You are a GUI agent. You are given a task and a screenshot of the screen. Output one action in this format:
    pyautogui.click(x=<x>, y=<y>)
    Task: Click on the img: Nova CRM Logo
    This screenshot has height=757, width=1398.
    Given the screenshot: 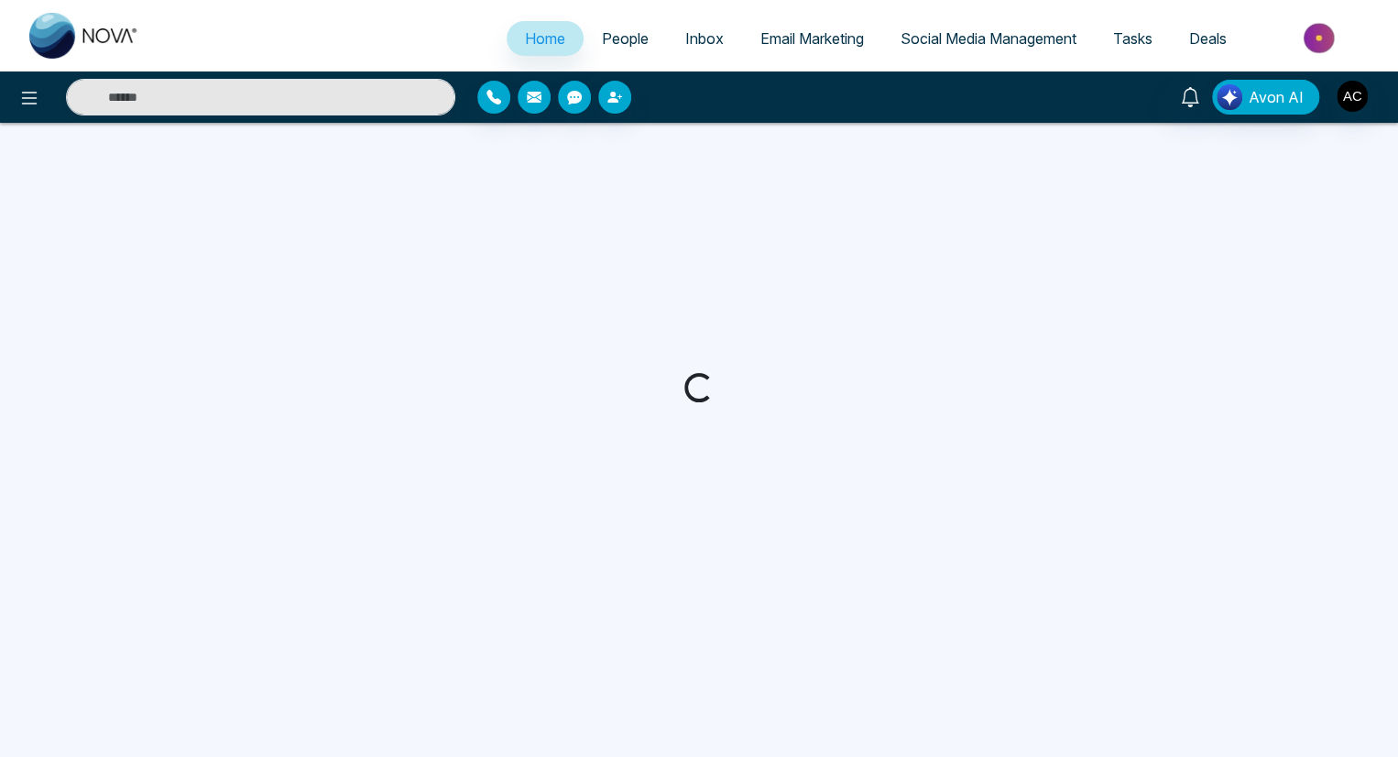 What is the action you would take?
    pyautogui.click(x=84, y=36)
    